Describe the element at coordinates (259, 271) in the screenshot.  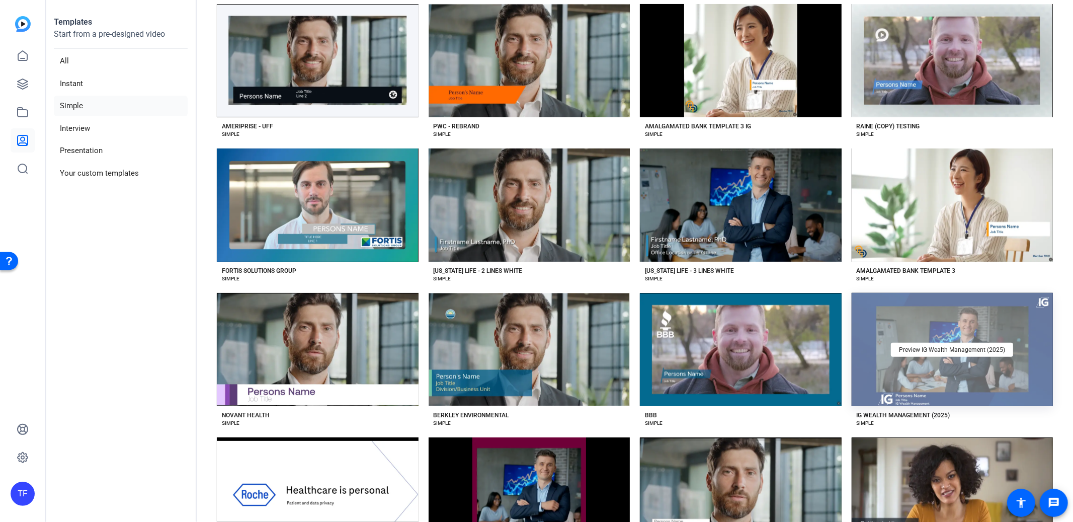
I see `div: FORTIS SOLUTIONS GROUP` at that location.